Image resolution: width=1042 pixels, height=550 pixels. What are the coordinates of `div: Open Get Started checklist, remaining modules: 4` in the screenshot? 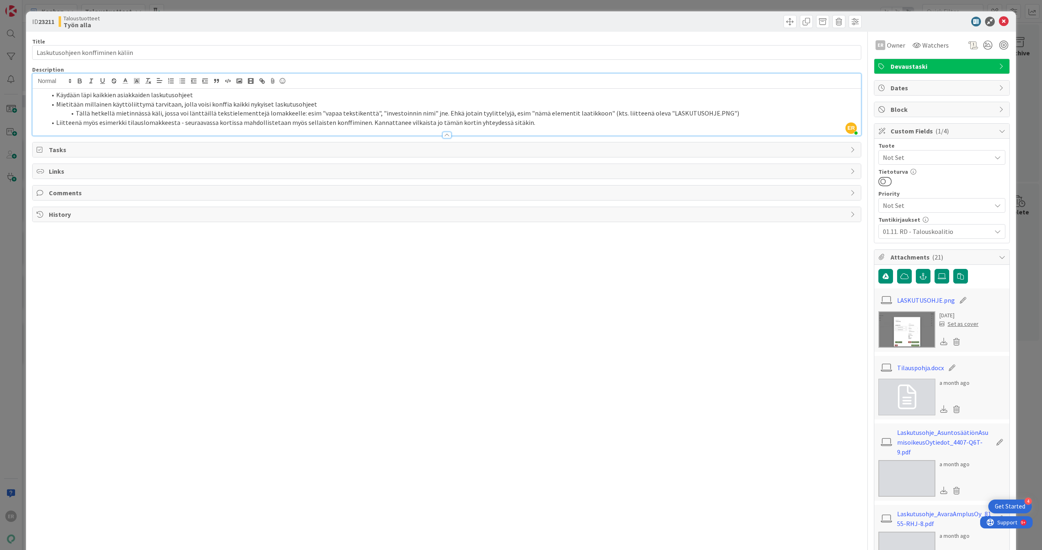 It's located at (1010, 507).